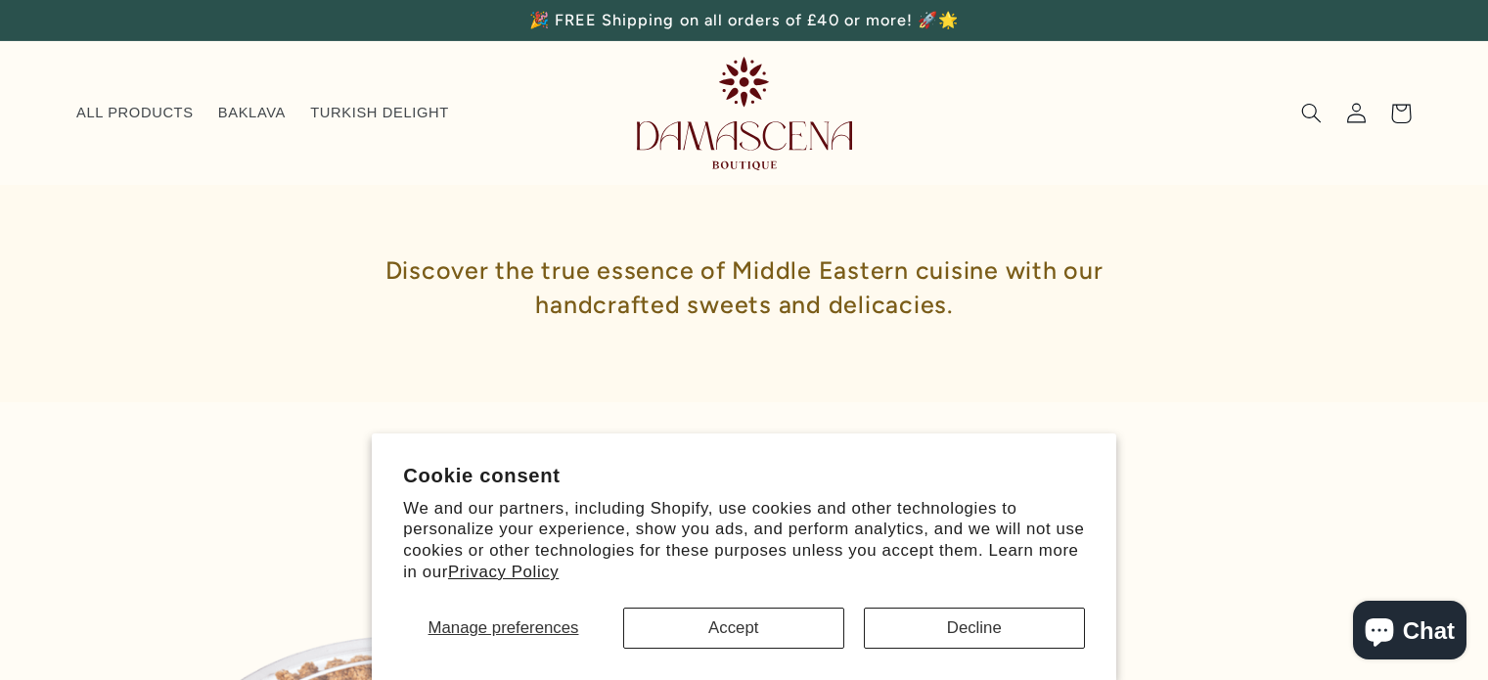 The height and width of the screenshot is (680, 1488). What do you see at coordinates (744, 113) in the screenshot?
I see `a: Damascena Boutique` at bounding box center [744, 113].